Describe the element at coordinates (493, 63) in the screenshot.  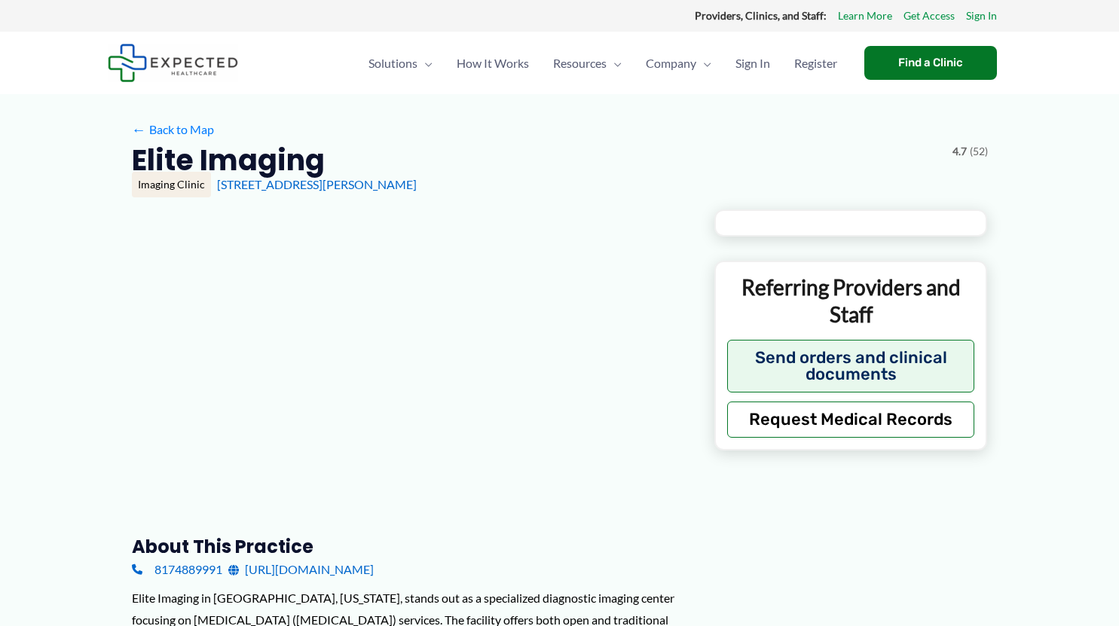
I see `a: How It Works` at that location.